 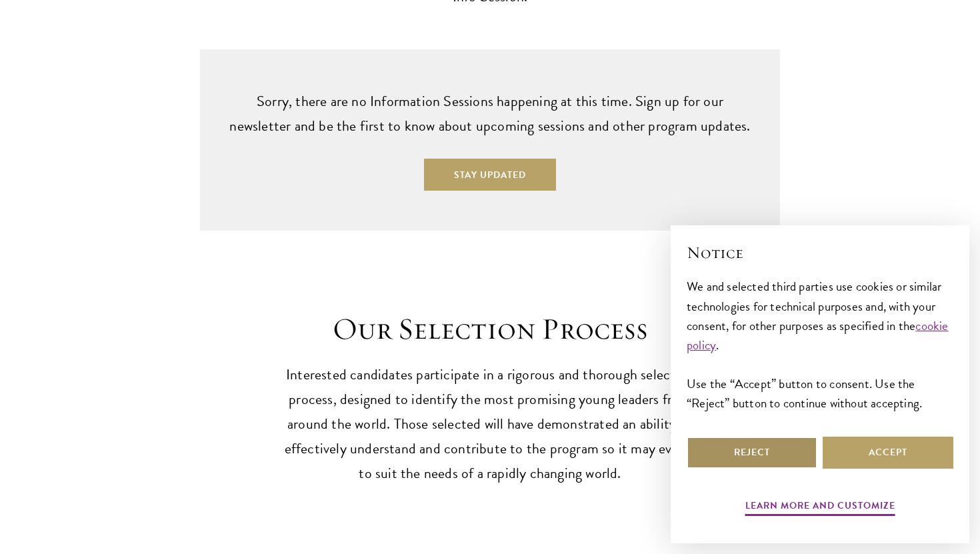 What do you see at coordinates (752, 453) in the screenshot?
I see `button: Reject` at bounding box center [752, 453].